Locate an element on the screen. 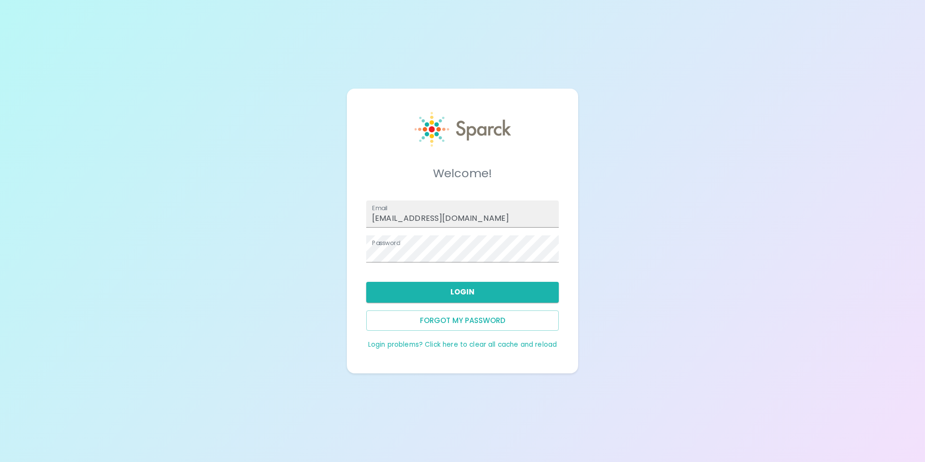 Image resolution: width=925 pixels, height=462 pixels. img: Sparck logo is located at coordinates (463, 129).